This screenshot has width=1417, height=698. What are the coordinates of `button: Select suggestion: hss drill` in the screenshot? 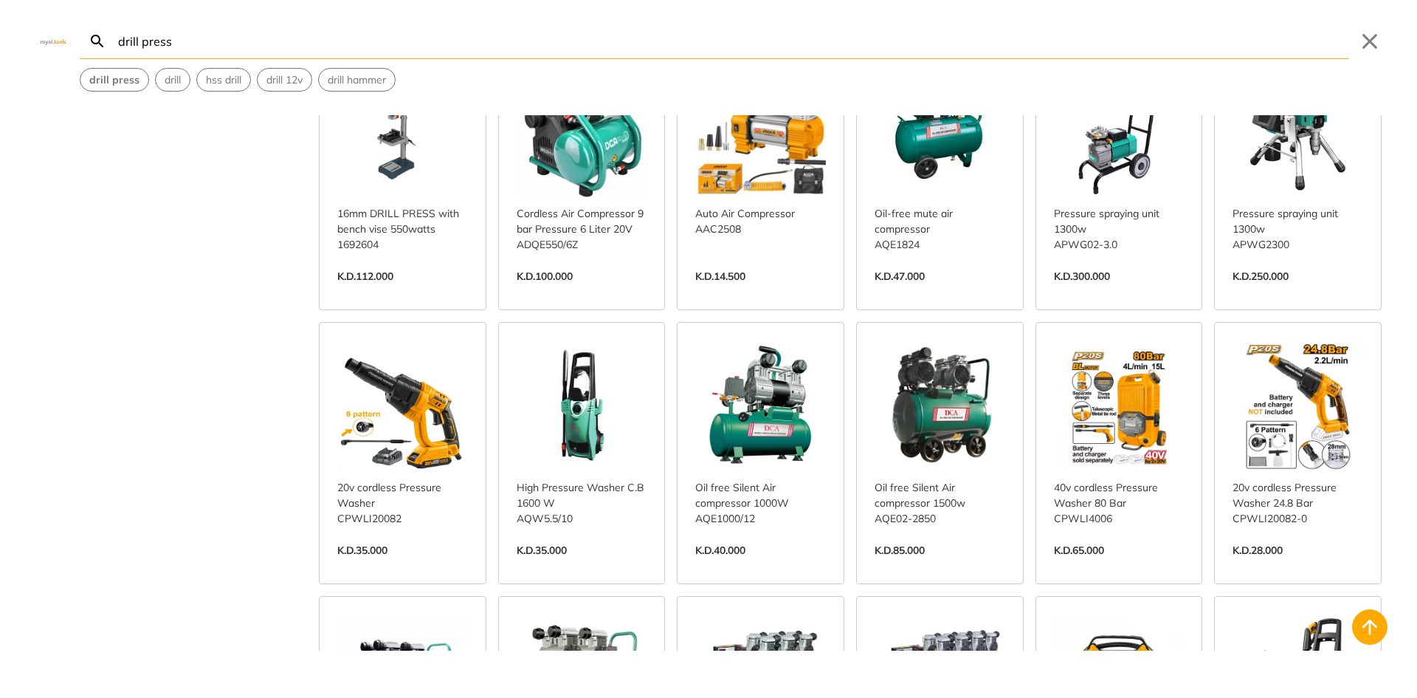 It's located at (224, 80).